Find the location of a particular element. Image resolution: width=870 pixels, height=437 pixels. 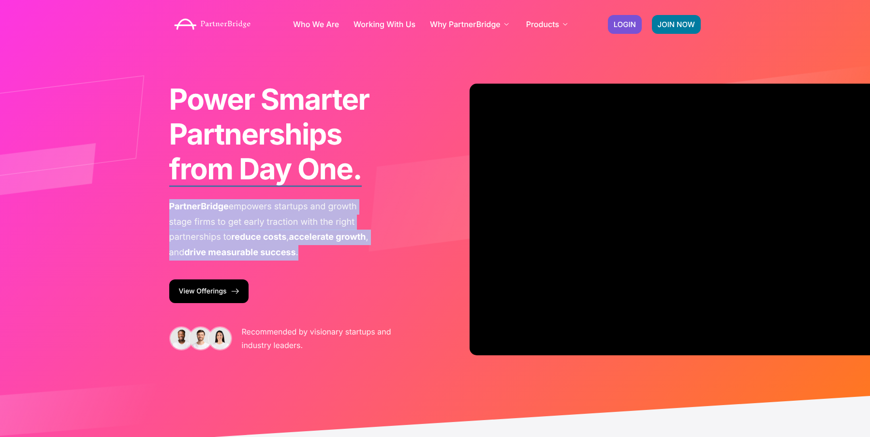

span: empowers startups and growth stage firms to get early traction with the right partnerships to is located at coordinates (263, 222).